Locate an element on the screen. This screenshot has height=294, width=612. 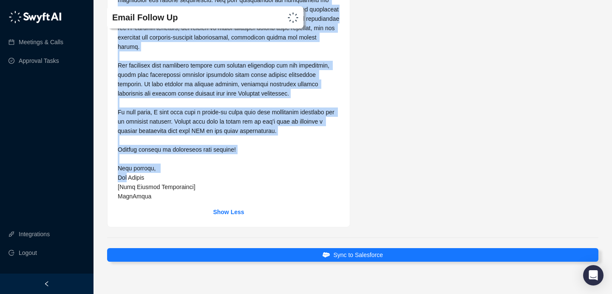
div: Open Intercom Messenger is located at coordinates (593, 275).